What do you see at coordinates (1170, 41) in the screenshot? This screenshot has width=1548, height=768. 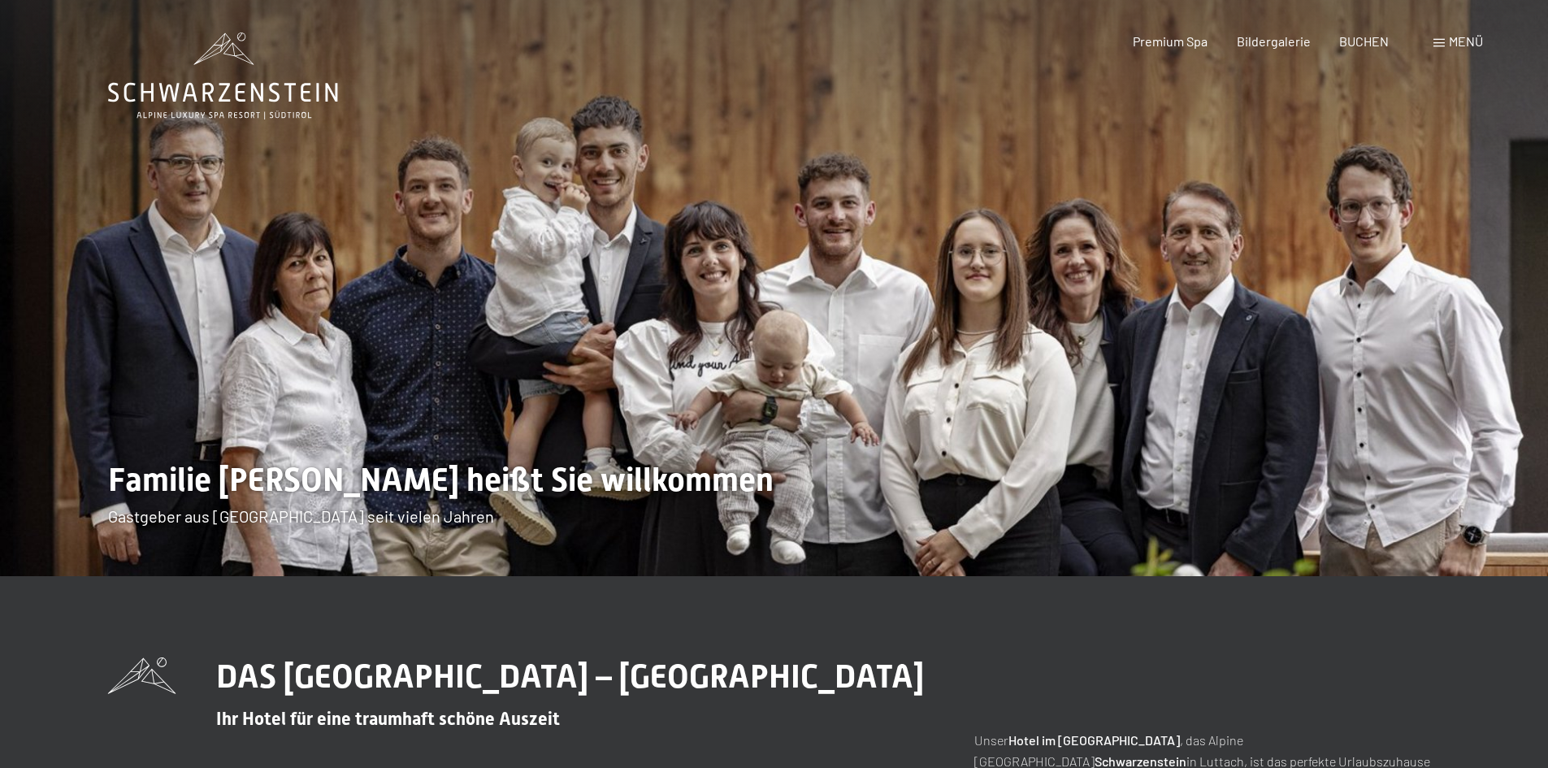 I see `span: Premium Spa` at bounding box center [1170, 41].